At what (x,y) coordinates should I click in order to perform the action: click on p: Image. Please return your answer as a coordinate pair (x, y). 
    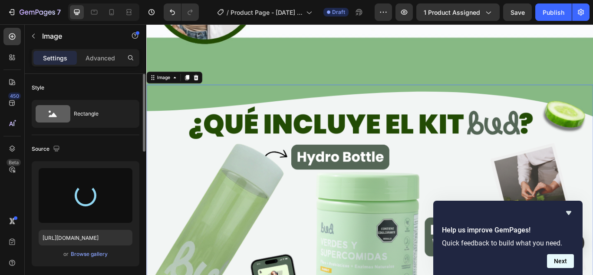
    Looking at the image, I should click on (79, 36).